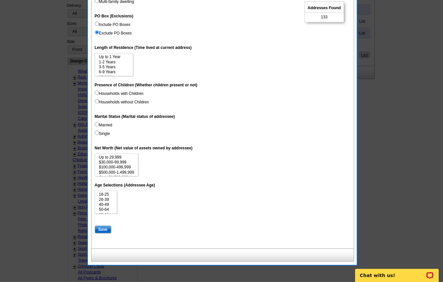 The height and width of the screenshot is (282, 443). Describe the element at coordinates (324, 8) in the screenshot. I see `span: Addresses Found` at that location.